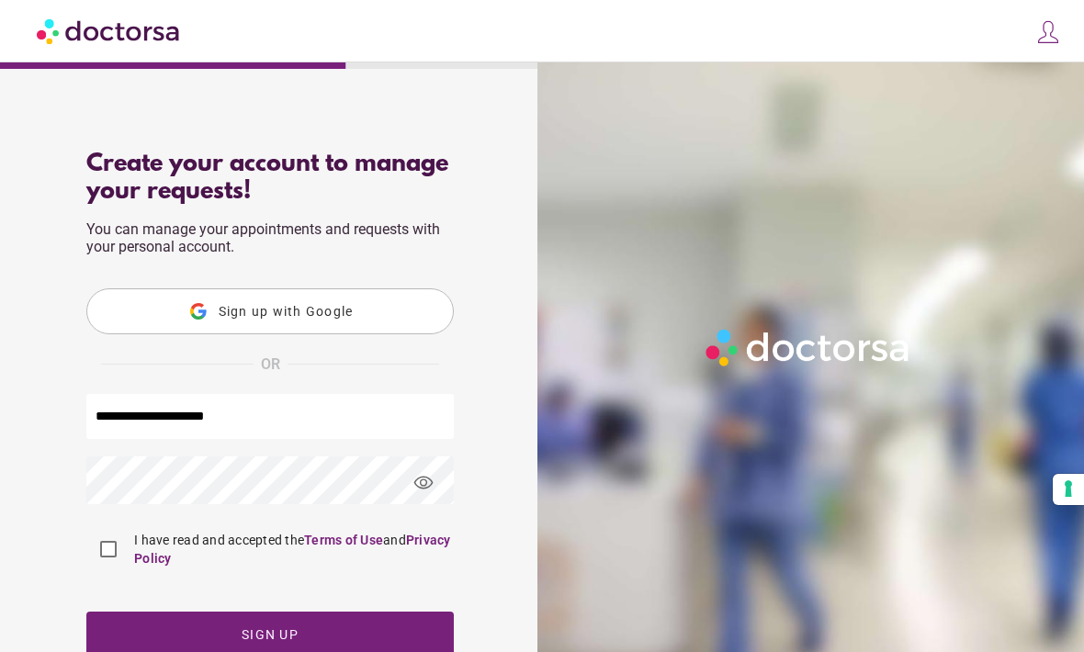  What do you see at coordinates (270, 178) in the screenshot?
I see `div: Create your account to manage your requests!` at bounding box center [270, 178].